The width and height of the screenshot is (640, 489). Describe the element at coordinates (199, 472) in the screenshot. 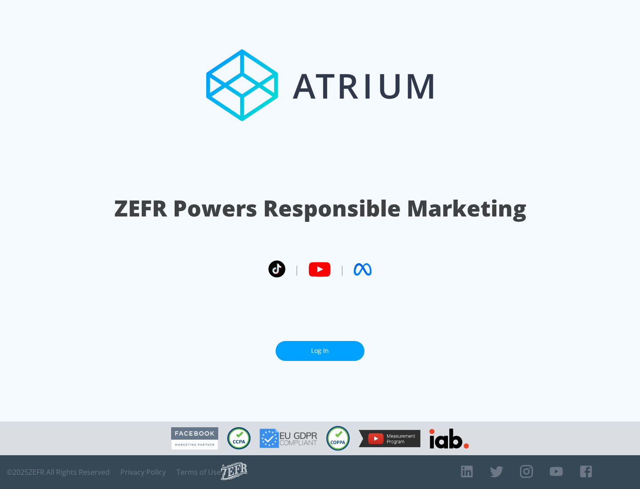

I see `a: Terms of Use` at that location.